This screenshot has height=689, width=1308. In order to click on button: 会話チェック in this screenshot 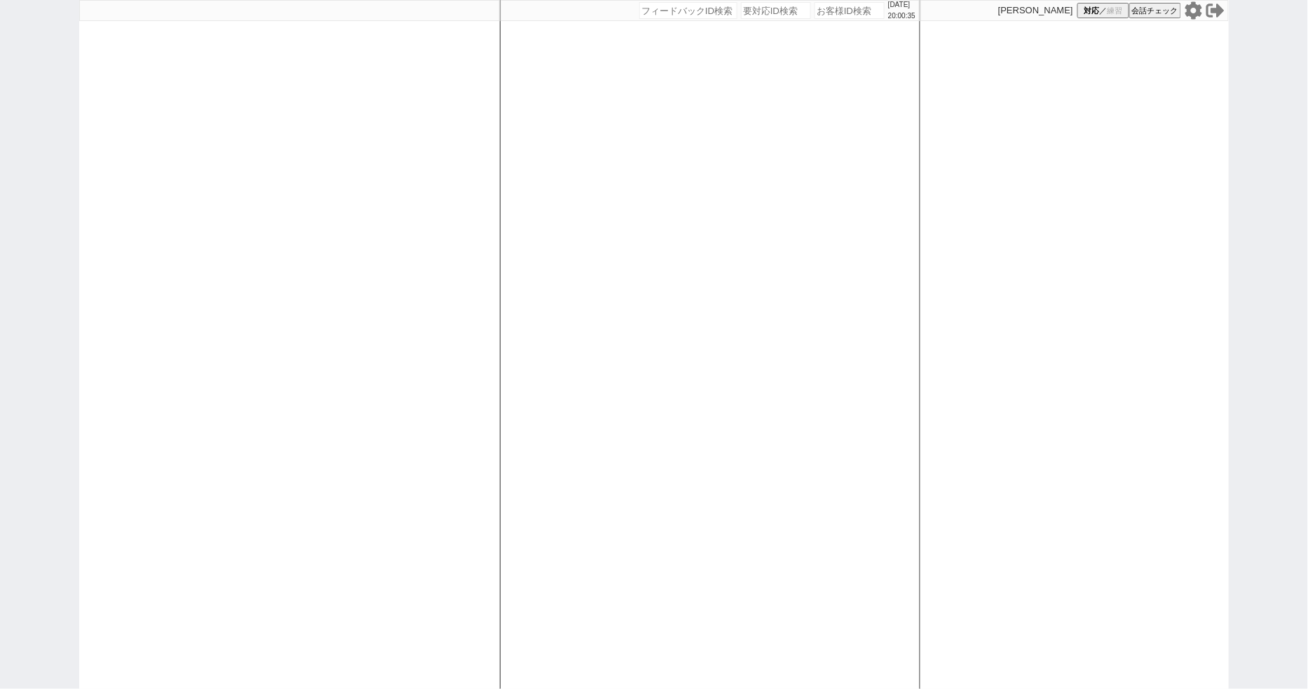, I will do `click(1156, 11)`.